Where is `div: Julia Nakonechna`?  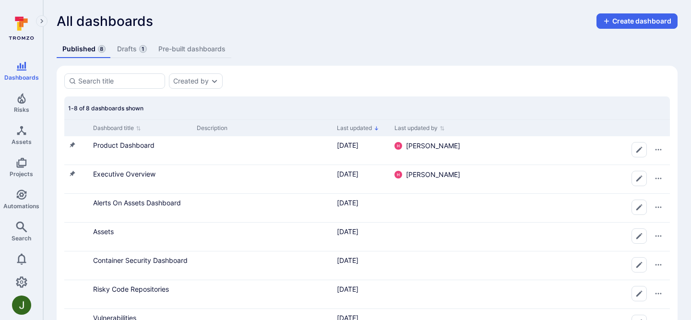 div: Julia Nakonechna is located at coordinates (22, 305).